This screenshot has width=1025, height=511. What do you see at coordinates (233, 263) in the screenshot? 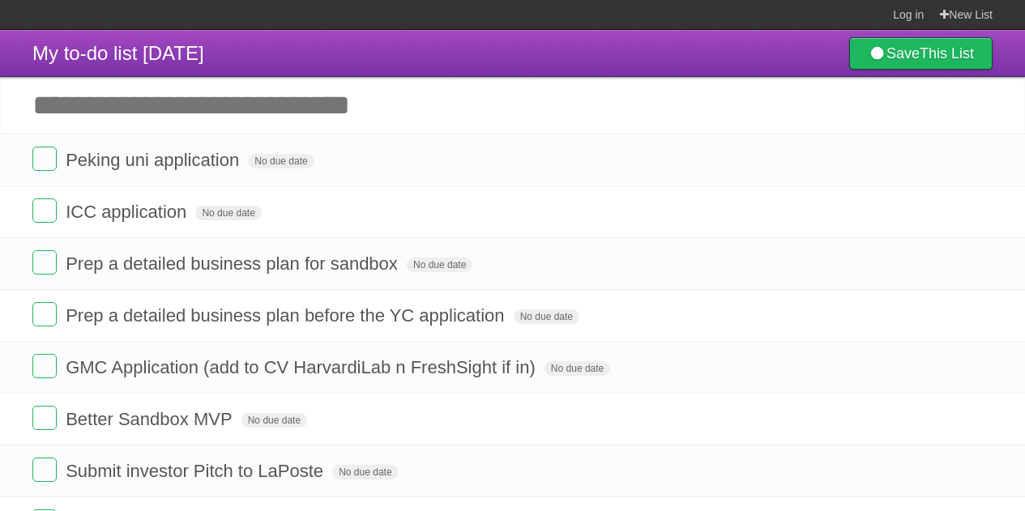
I see `span: Prep a detailed business plan for sandbox` at bounding box center [233, 263].